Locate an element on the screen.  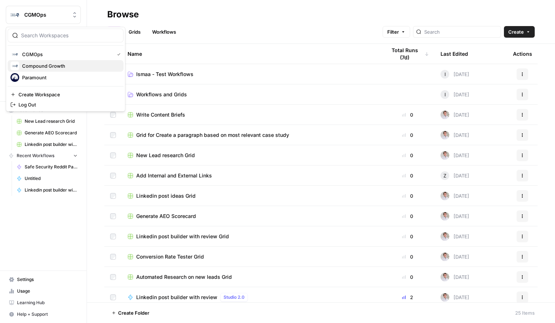
span: Studio 2.0 is located at coordinates (234, 297).